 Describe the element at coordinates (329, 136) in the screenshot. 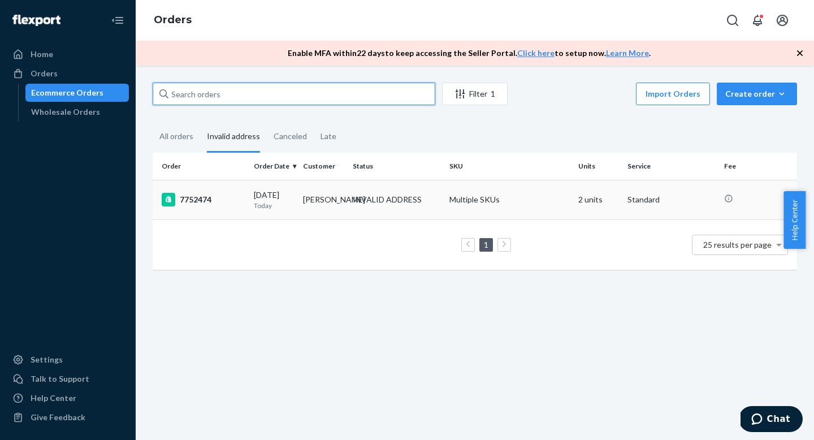

I see `div: Late` at that location.